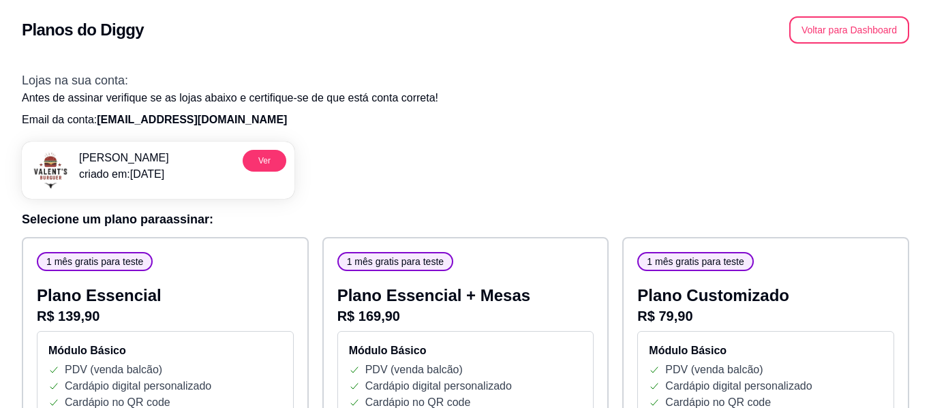  I want to click on h3: Lojas na sua conta:, so click(466, 80).